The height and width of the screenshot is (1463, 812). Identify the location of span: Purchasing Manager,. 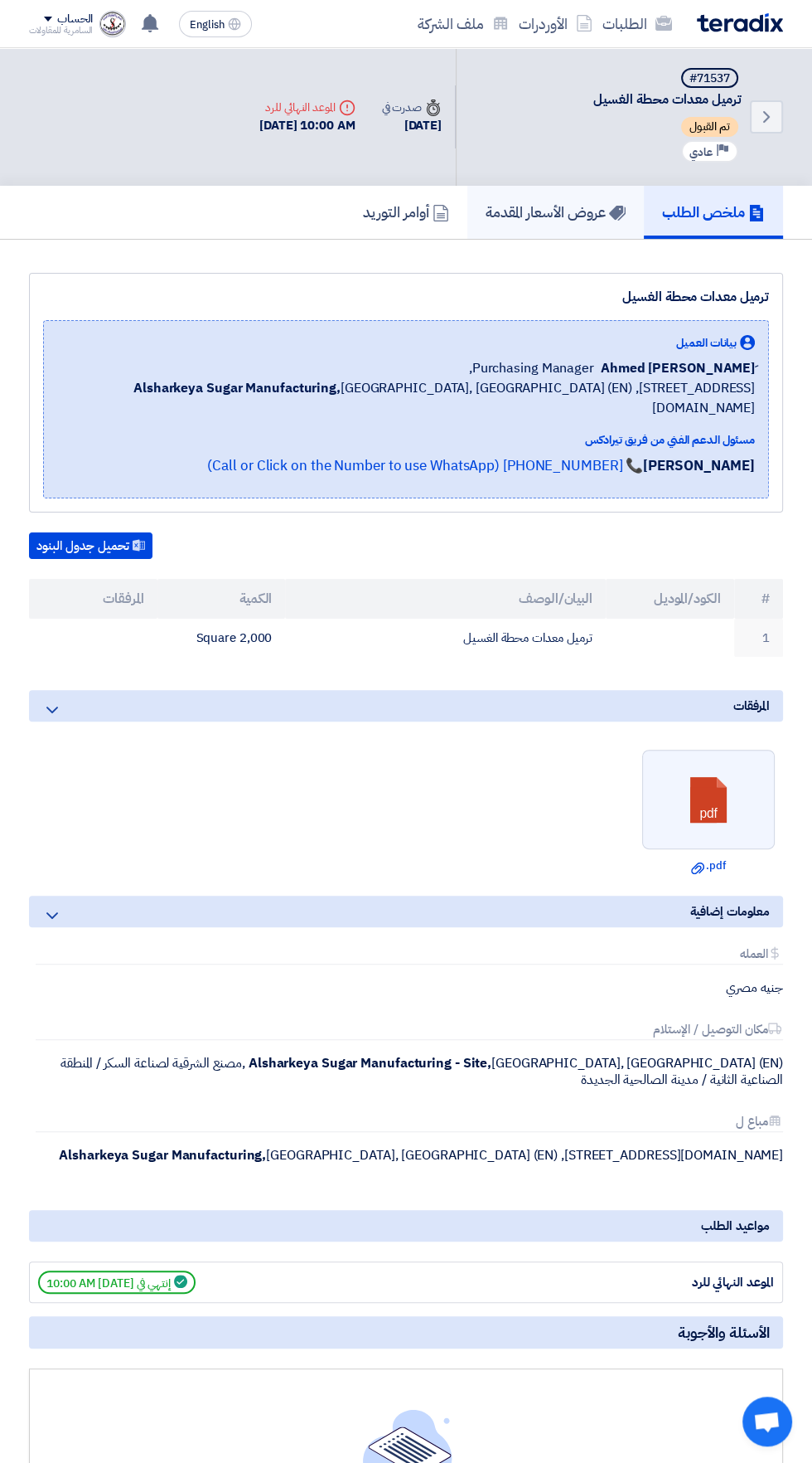
(531, 368).